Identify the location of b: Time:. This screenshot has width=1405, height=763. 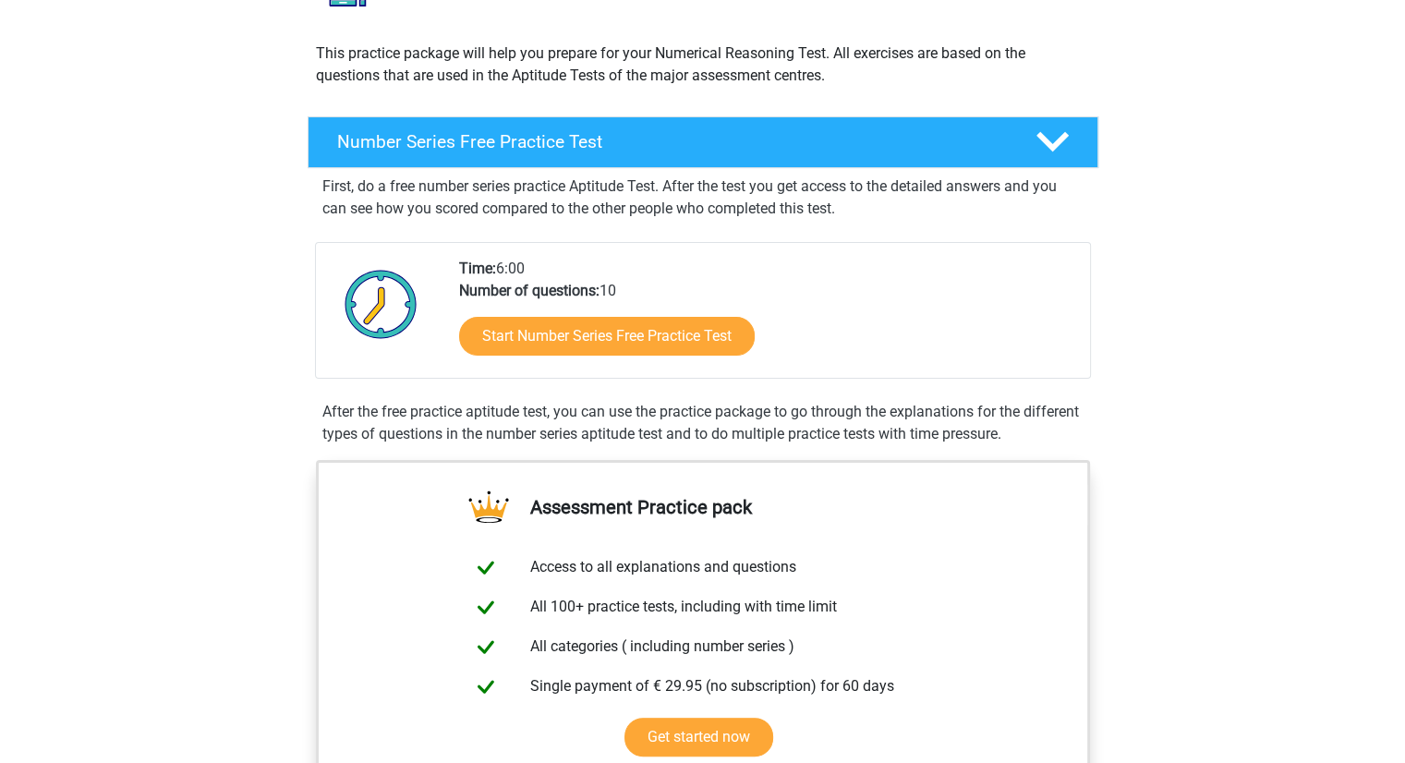
(478, 268).